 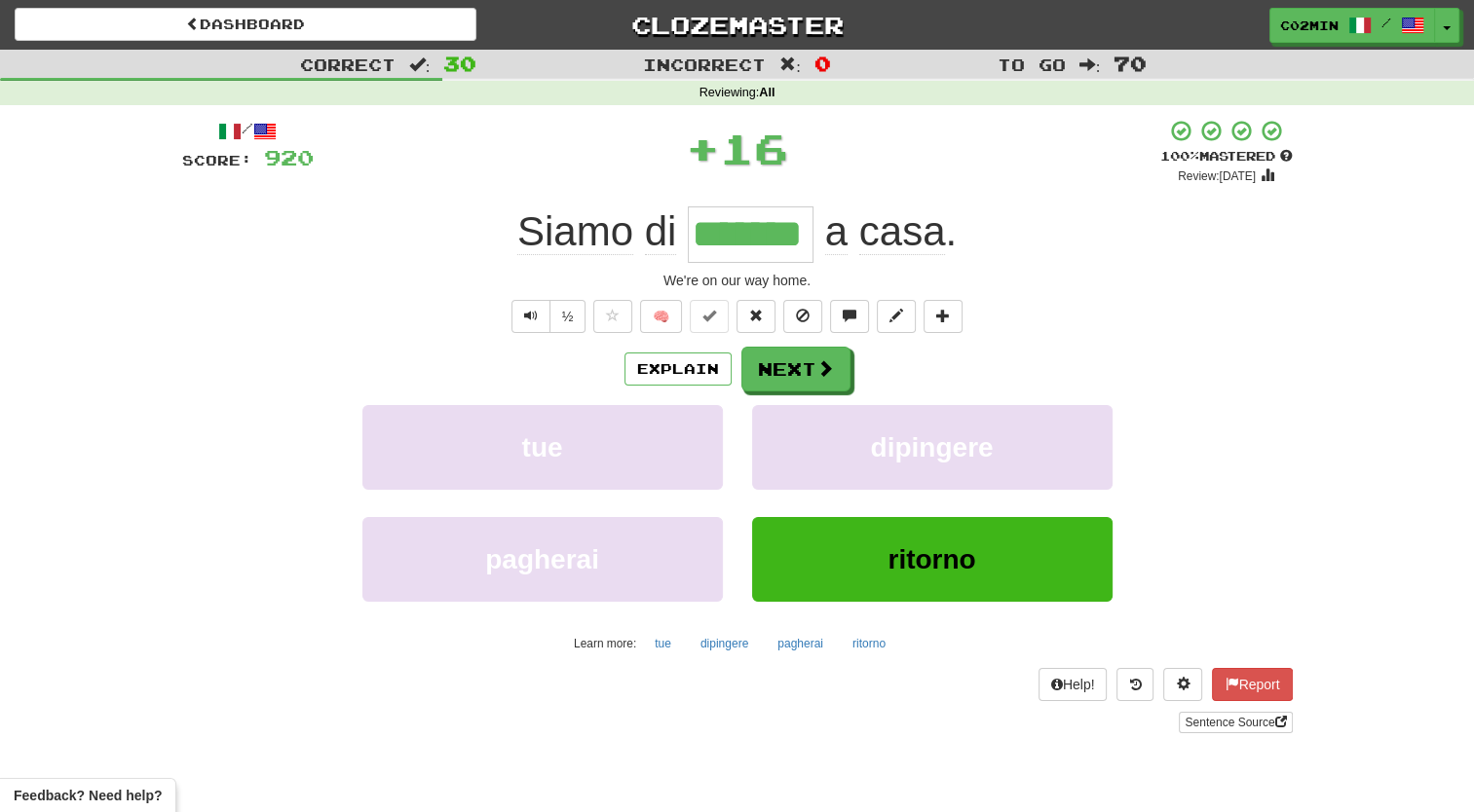 I want to click on span: casa, so click(x=903, y=232).